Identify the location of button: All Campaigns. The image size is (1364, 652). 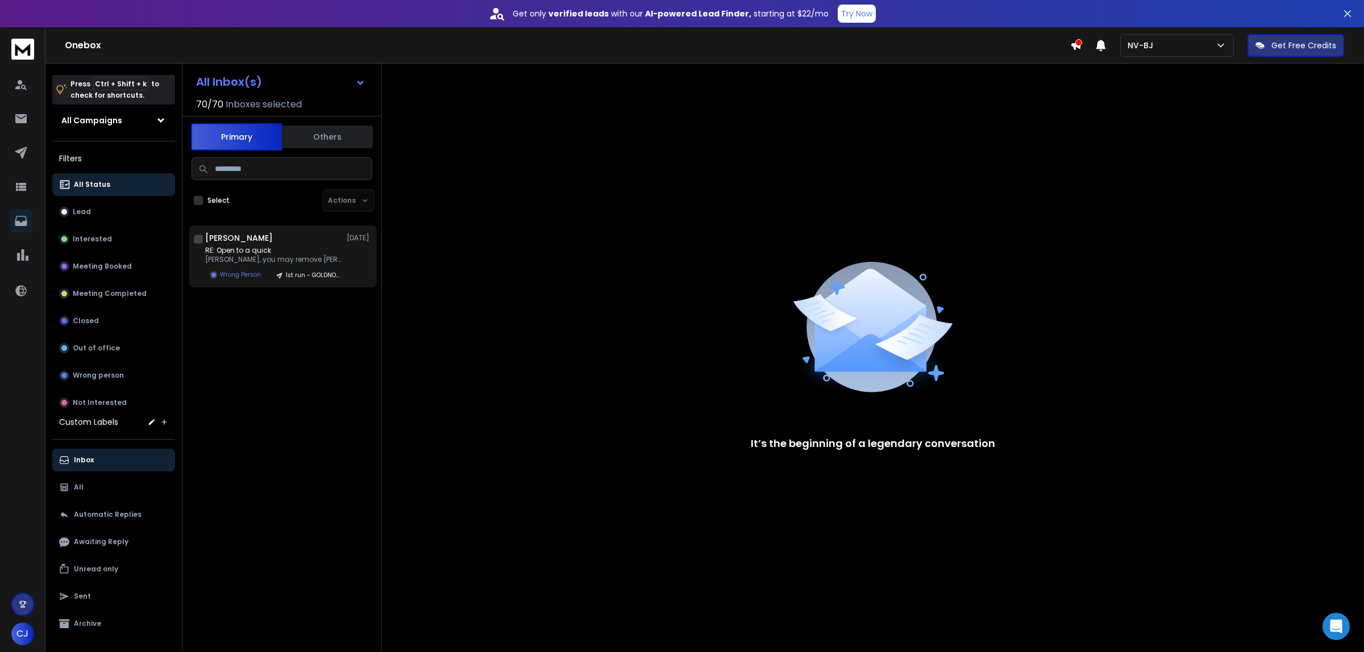
(114, 120).